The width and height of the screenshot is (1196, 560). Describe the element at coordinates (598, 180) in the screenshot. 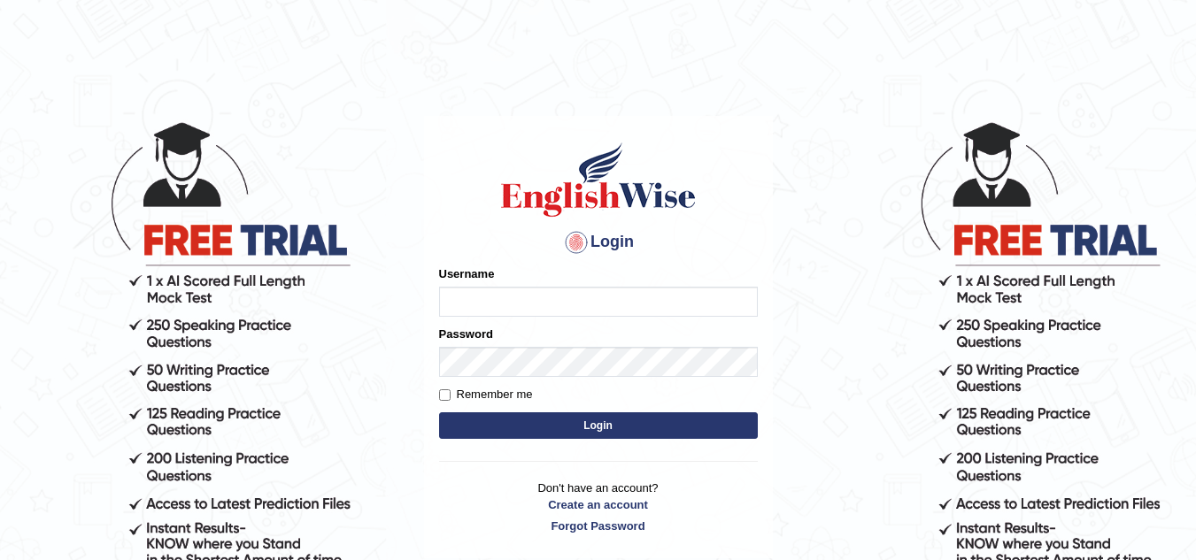

I see `img: Logo of English Wise sign in for intelligent practice with AI` at that location.